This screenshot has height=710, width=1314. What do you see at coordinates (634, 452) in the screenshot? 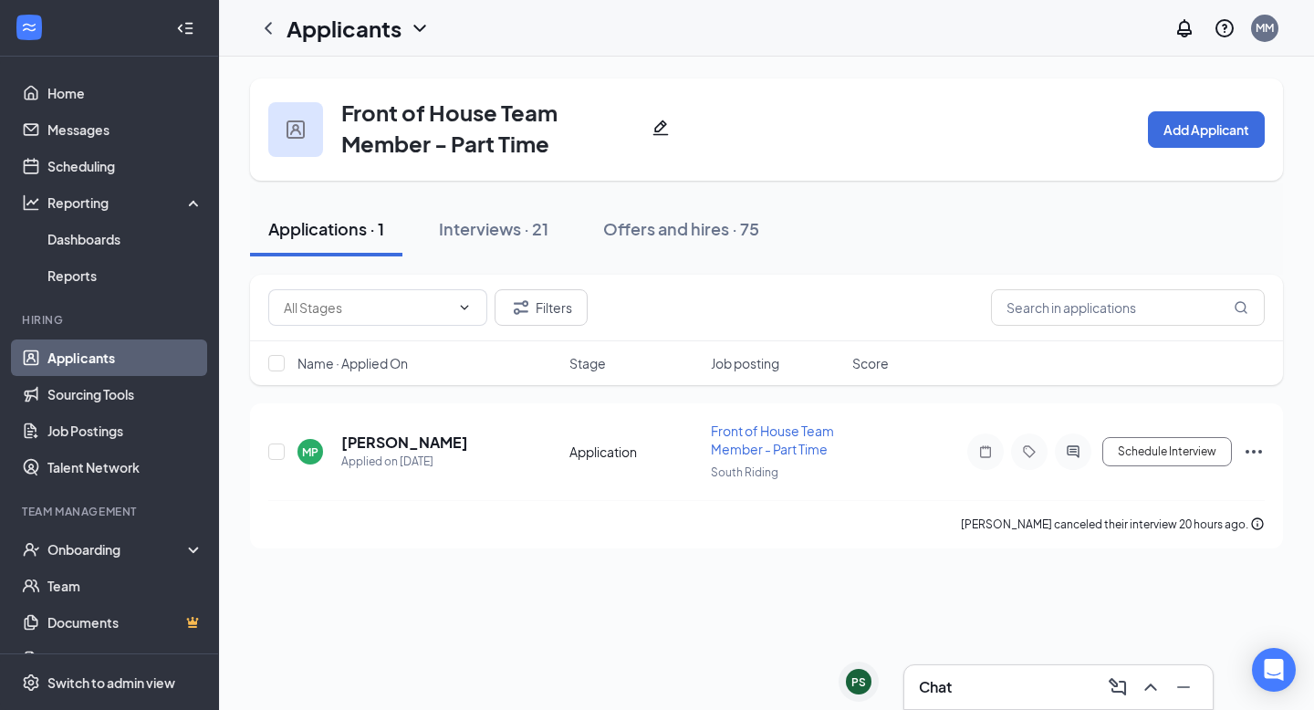
I see `div: Application` at bounding box center [634, 452].